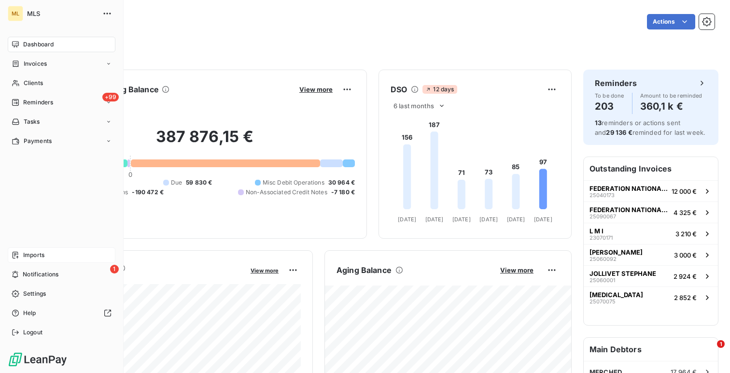 The width and height of the screenshot is (730, 373). I want to click on h2: 387 876,15 €, so click(205, 141).